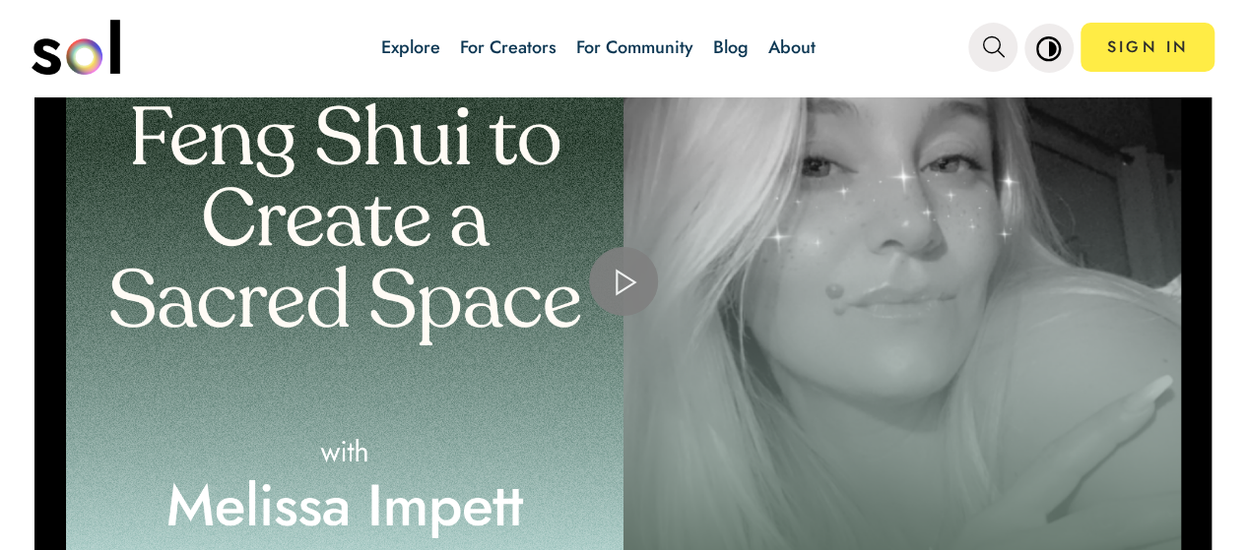 Image resolution: width=1246 pixels, height=550 pixels. What do you see at coordinates (623, 282) in the screenshot?
I see `button: Play Video` at bounding box center [623, 282].